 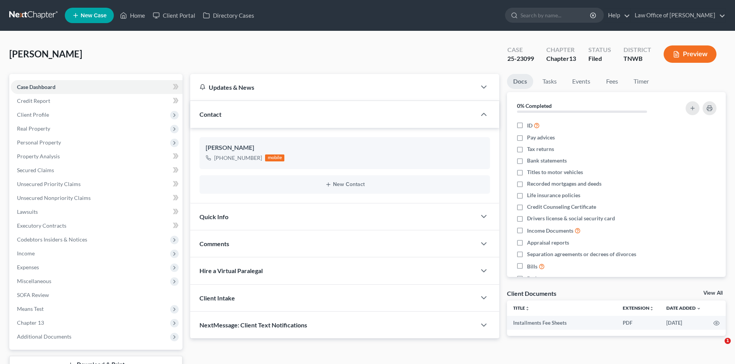 What do you see at coordinates (35, 170) in the screenshot?
I see `span: Secured Claims` at bounding box center [35, 170].